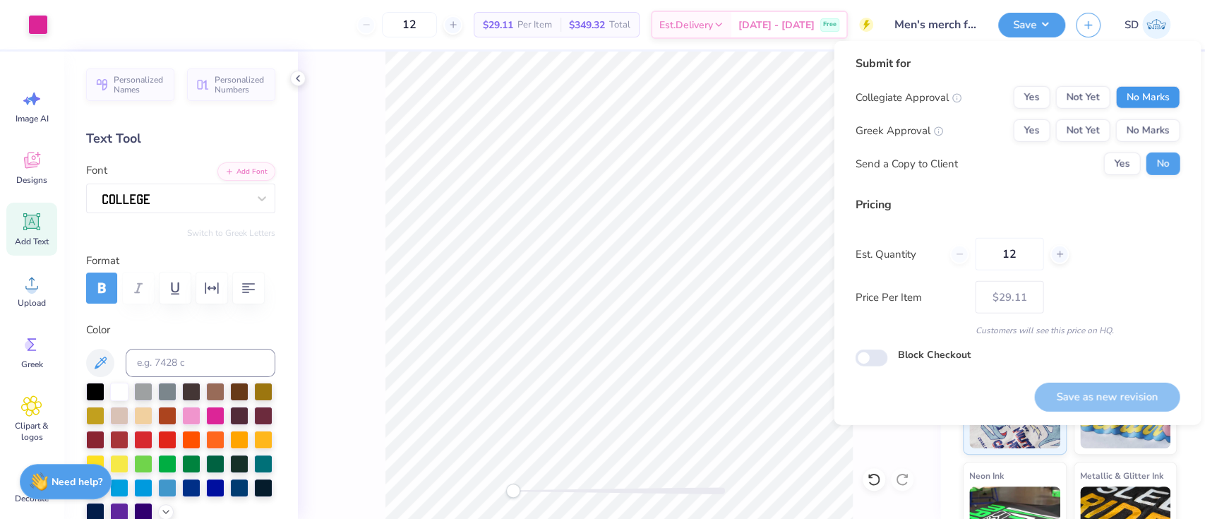 The height and width of the screenshot is (519, 1205). I want to click on span: Add Text, so click(32, 241).